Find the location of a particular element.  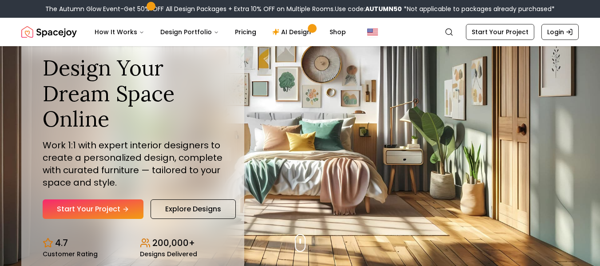

a: Shop is located at coordinates (338, 32).